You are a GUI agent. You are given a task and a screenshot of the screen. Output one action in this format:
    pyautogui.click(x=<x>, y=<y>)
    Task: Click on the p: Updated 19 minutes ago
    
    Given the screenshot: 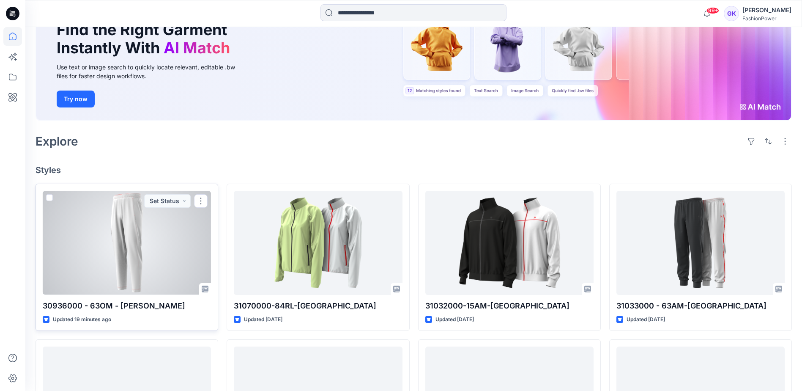 What is the action you would take?
    pyautogui.click(x=82, y=319)
    